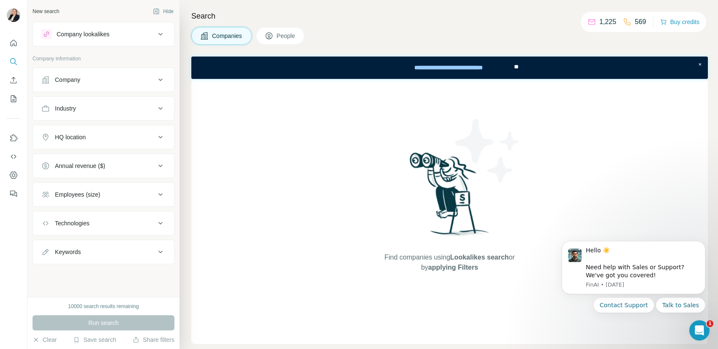 The width and height of the screenshot is (718, 349). What do you see at coordinates (449, 16) in the screenshot?
I see `h4: Search` at bounding box center [449, 16].